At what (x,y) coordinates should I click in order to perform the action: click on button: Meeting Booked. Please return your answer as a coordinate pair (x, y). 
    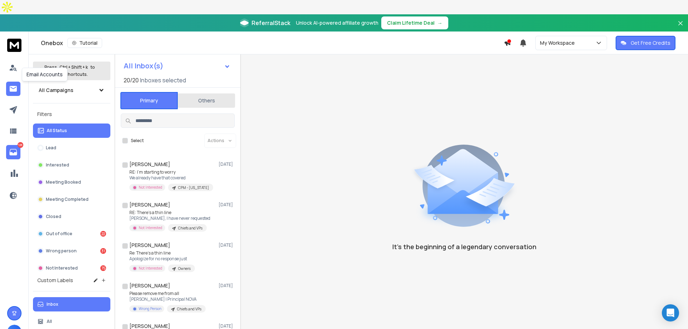
    Looking at the image, I should click on (72, 182).